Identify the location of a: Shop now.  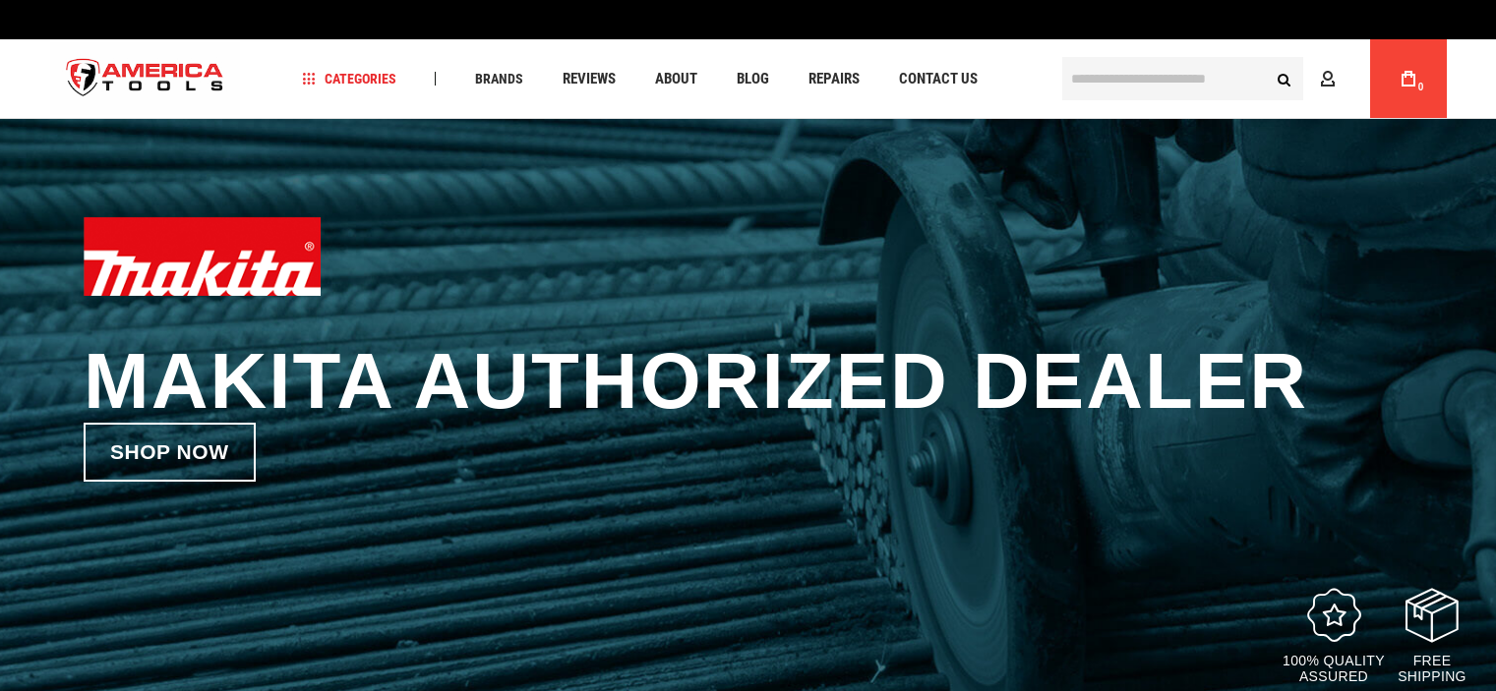
(169, 452).